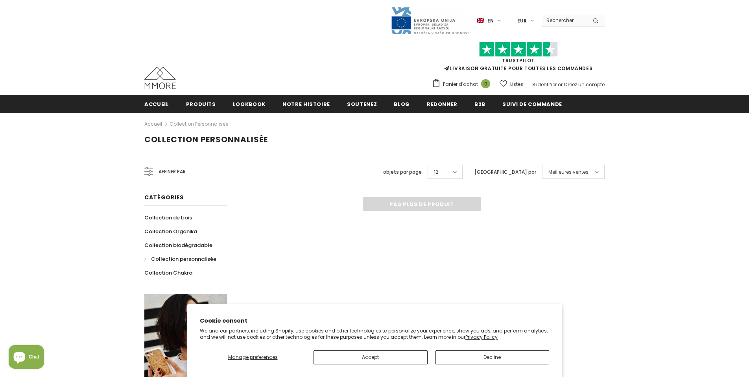 Image resolution: width=749 pixels, height=377 pixels. Describe the element at coordinates (491, 21) in the screenshot. I see `span: en` at that location.